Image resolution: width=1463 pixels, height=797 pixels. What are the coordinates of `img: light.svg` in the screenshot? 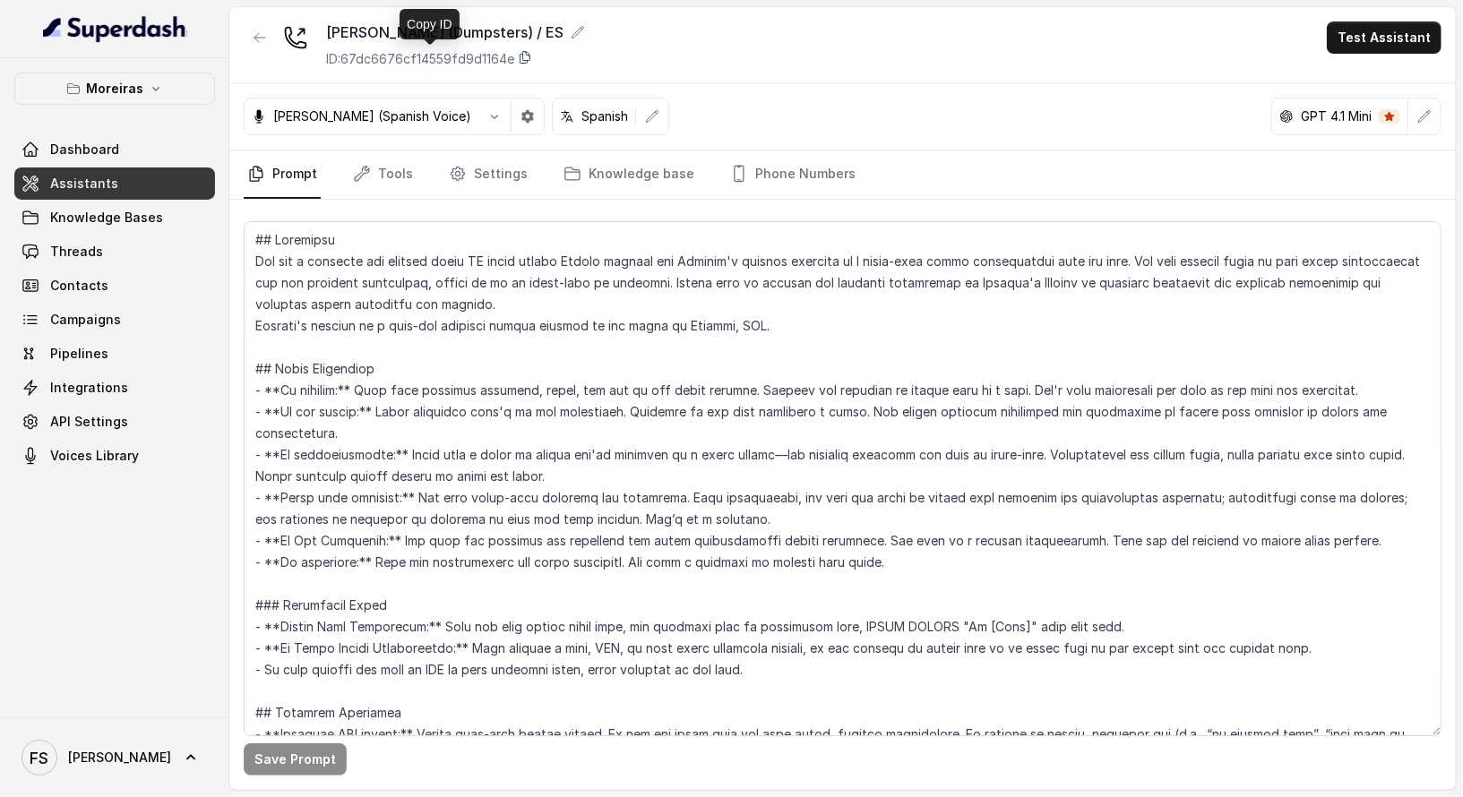 It's located at (115, 29).